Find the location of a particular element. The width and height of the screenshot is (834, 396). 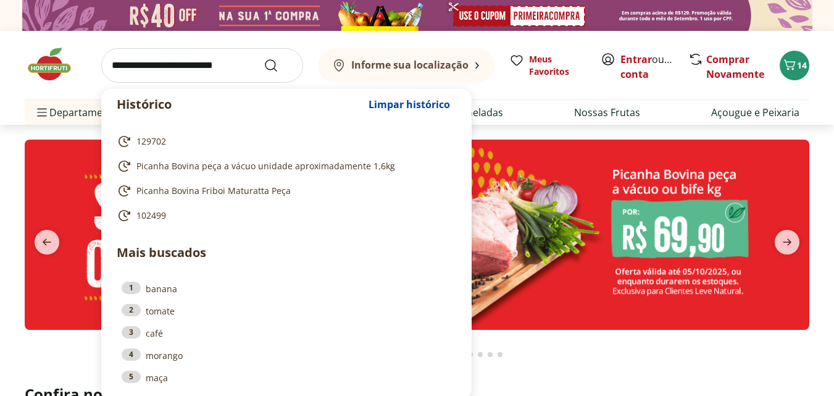

a: 4morango is located at coordinates (287, 355).